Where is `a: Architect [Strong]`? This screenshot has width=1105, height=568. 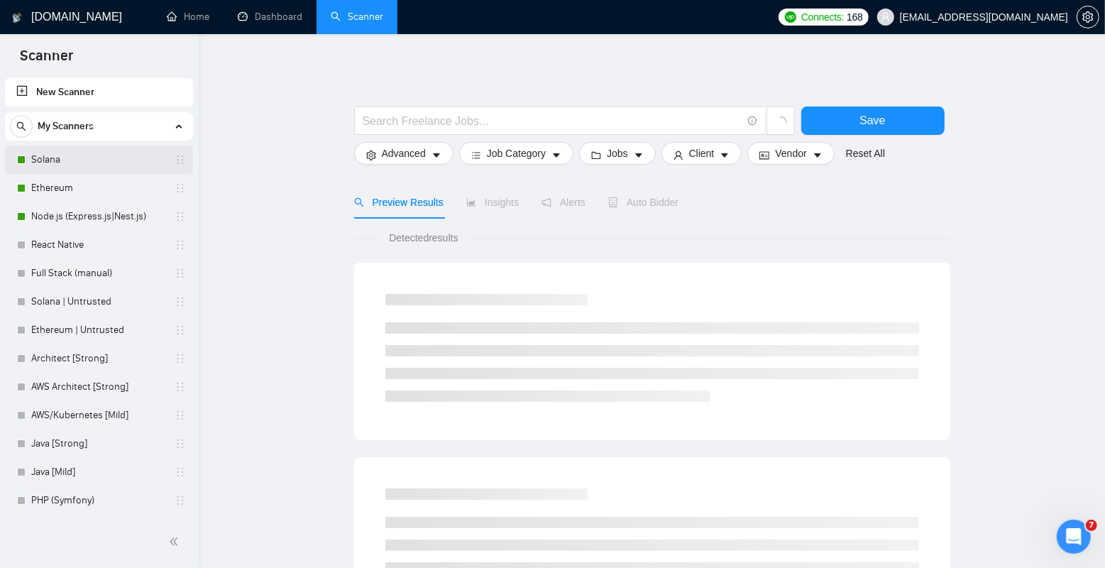
a: Architect [Strong] is located at coordinates (99, 358).